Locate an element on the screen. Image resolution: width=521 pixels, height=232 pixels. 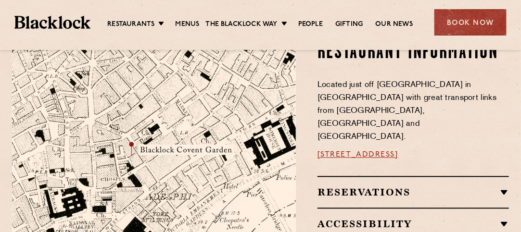
a: Our News is located at coordinates (394, 25).